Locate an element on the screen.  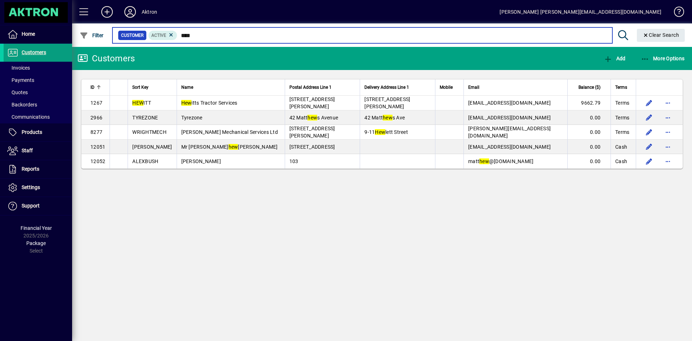
div: ID is located at coordinates (98, 87).